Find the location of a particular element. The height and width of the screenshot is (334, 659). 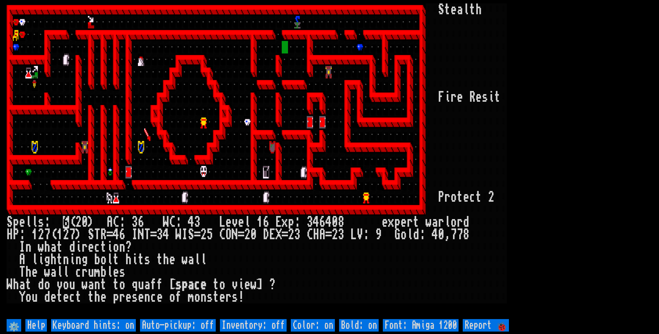

div: q is located at coordinates (135, 285).